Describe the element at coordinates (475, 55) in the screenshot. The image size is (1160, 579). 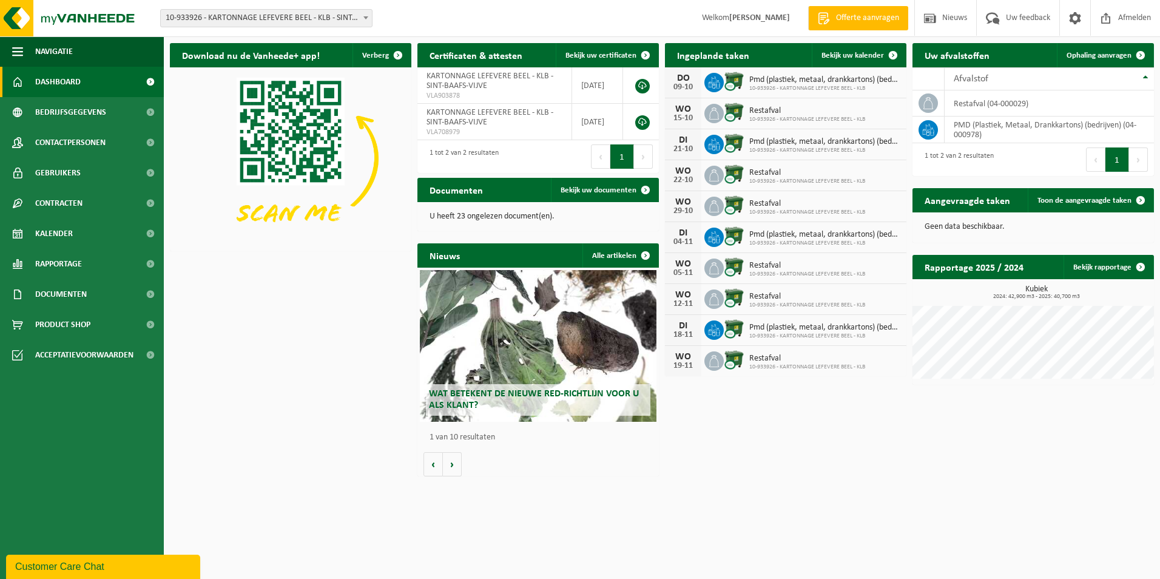
I see `h2: Certificaten & attesten` at that location.